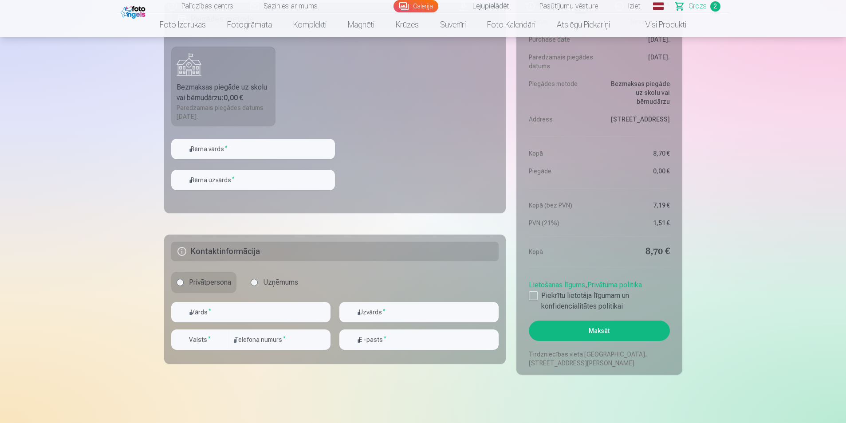 The image size is (846, 423). I want to click on dd: 7,19 €, so click(637, 205).